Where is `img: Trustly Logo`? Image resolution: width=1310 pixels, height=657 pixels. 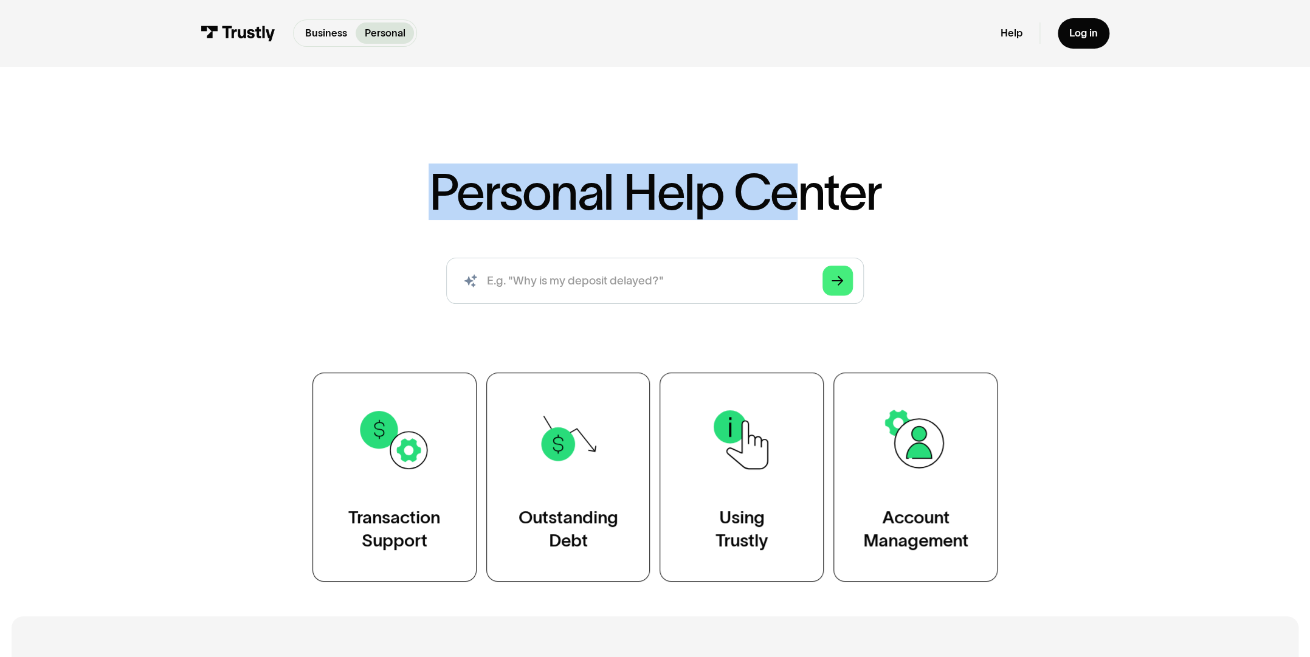 img: Trustly Logo is located at coordinates (238, 33).